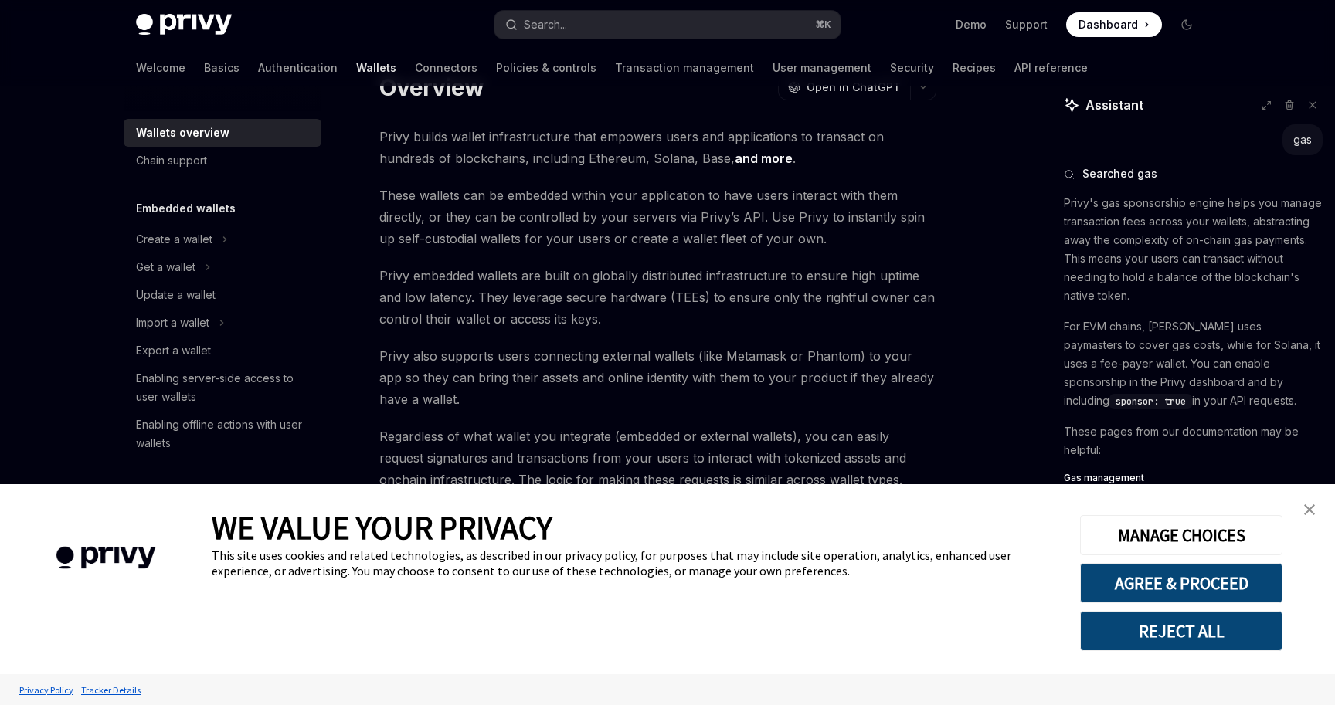 The width and height of the screenshot is (1335, 705). Describe the element at coordinates (1104, 478) in the screenshot. I see `span: Gas management` at that location.